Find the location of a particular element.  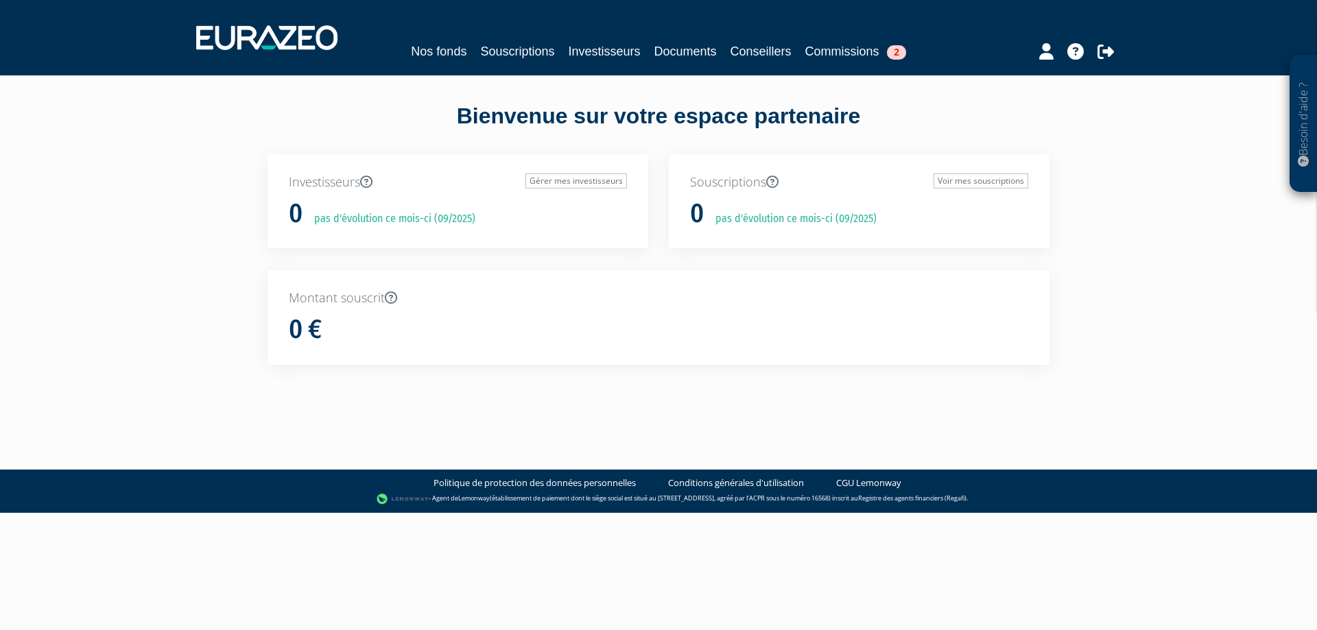

div: Bienvenue sur votre espace partenaire is located at coordinates (658, 128).